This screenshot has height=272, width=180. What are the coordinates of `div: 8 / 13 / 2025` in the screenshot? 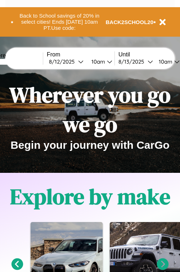 It's located at (133, 61).